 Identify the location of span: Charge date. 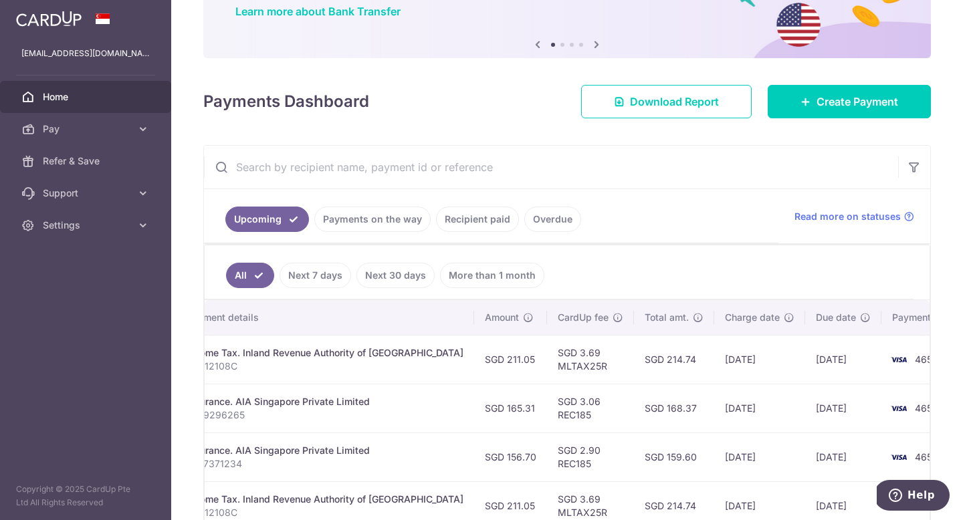
(752, 318).